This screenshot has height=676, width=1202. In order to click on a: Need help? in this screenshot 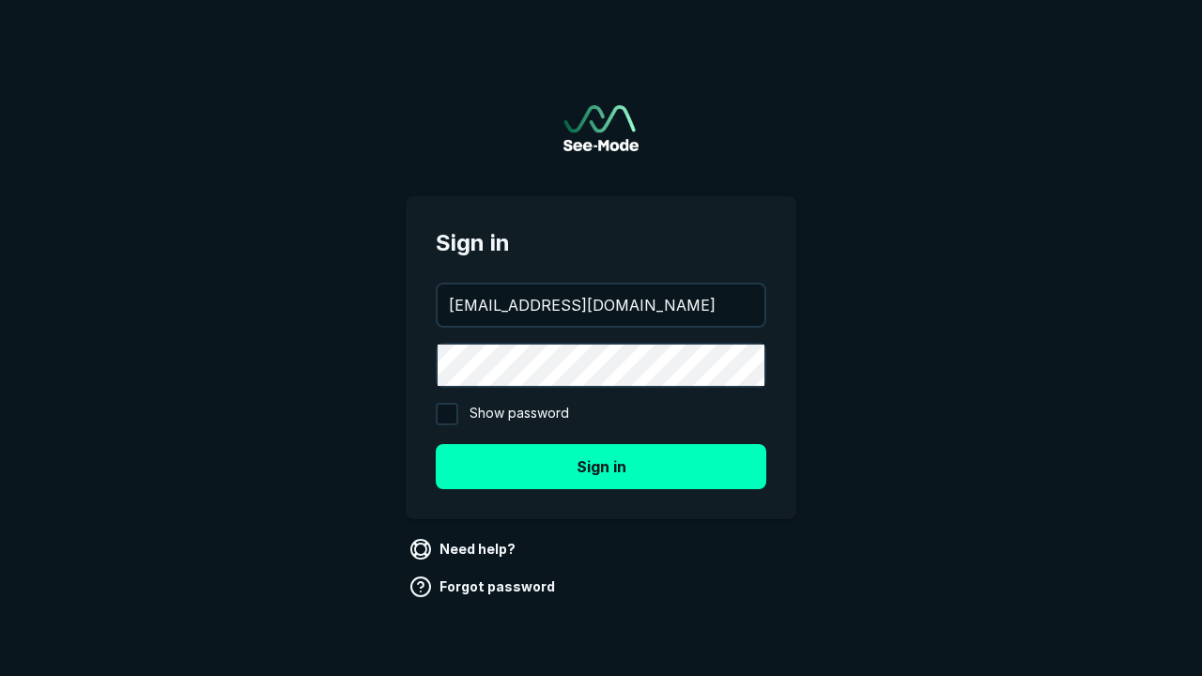, I will do `click(464, 550)`.